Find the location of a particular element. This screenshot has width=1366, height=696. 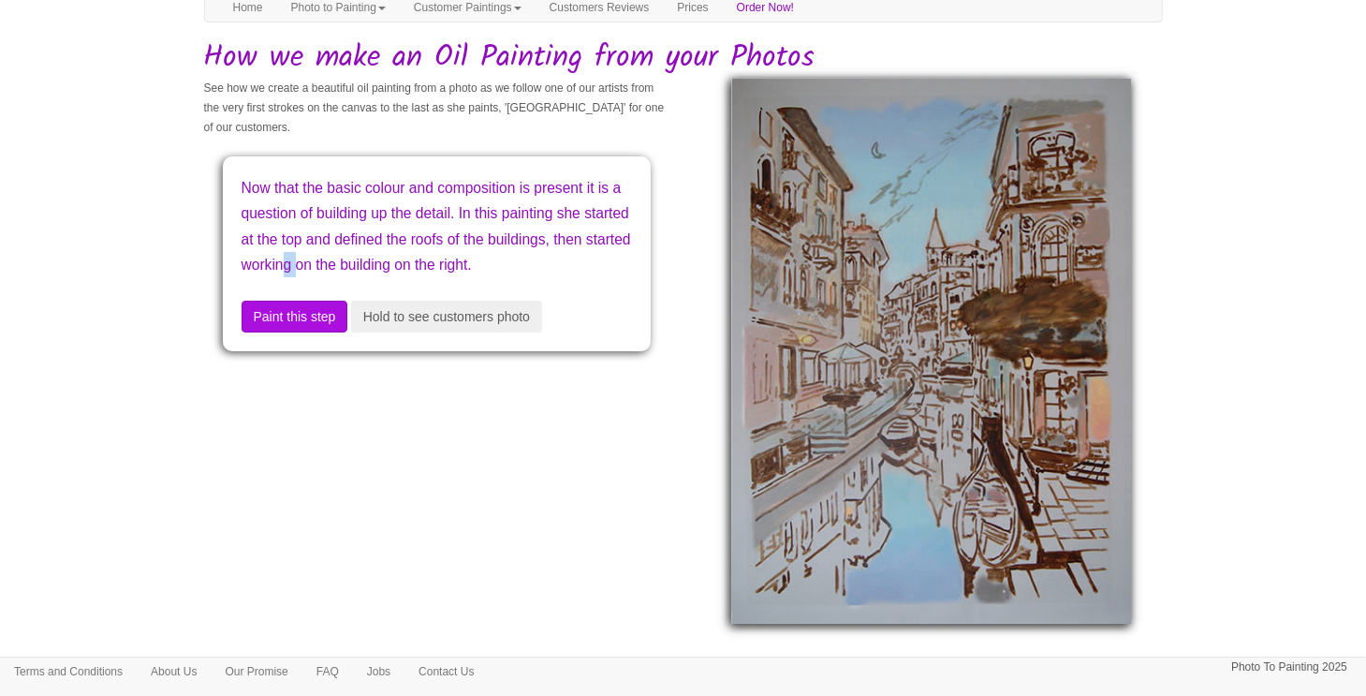

button: Paint this step is located at coordinates (295, 317).